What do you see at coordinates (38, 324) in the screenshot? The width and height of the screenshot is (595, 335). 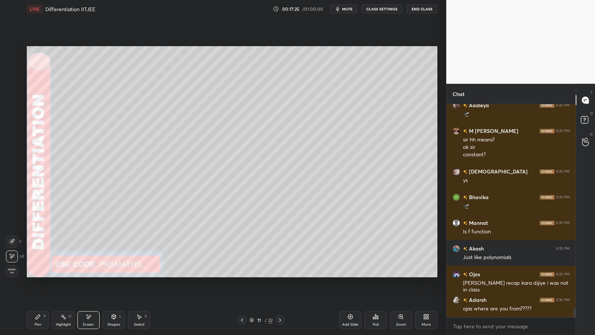 I see `div: Pen` at bounding box center [38, 324].